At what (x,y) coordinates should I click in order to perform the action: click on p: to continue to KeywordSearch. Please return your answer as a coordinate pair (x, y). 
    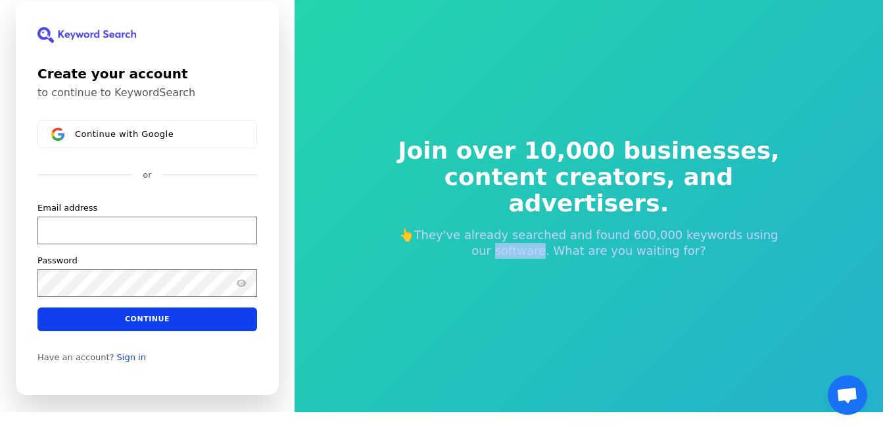
    Looking at the image, I should click on (147, 93).